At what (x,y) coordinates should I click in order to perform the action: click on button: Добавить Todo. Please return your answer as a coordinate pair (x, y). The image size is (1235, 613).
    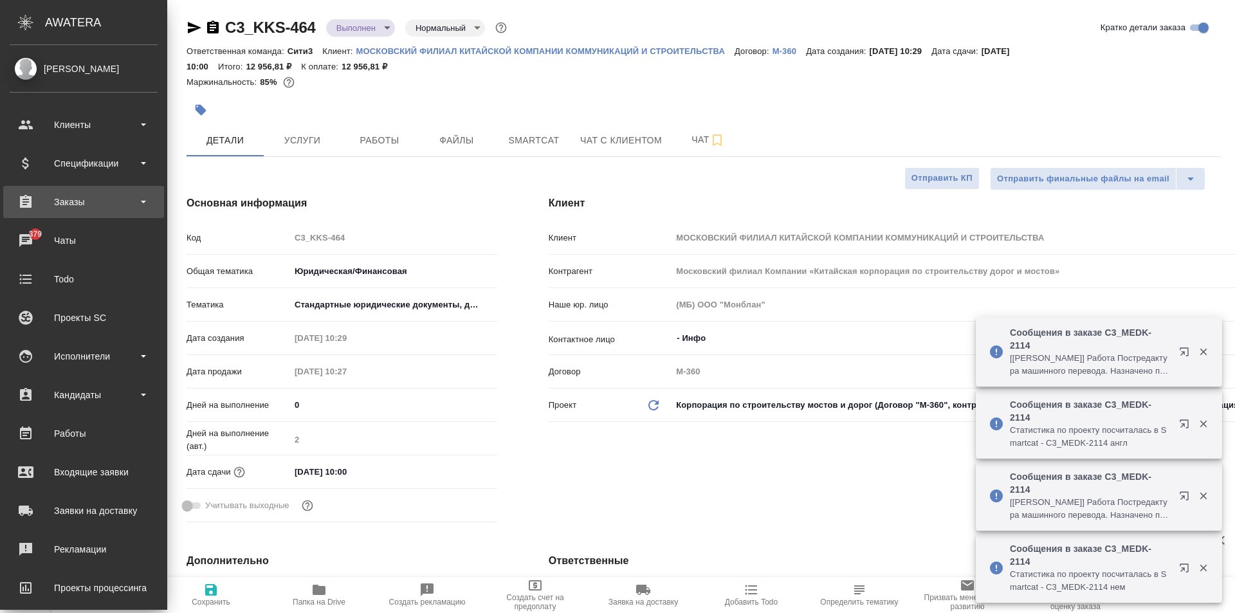
    Looking at the image, I should click on (751, 595).